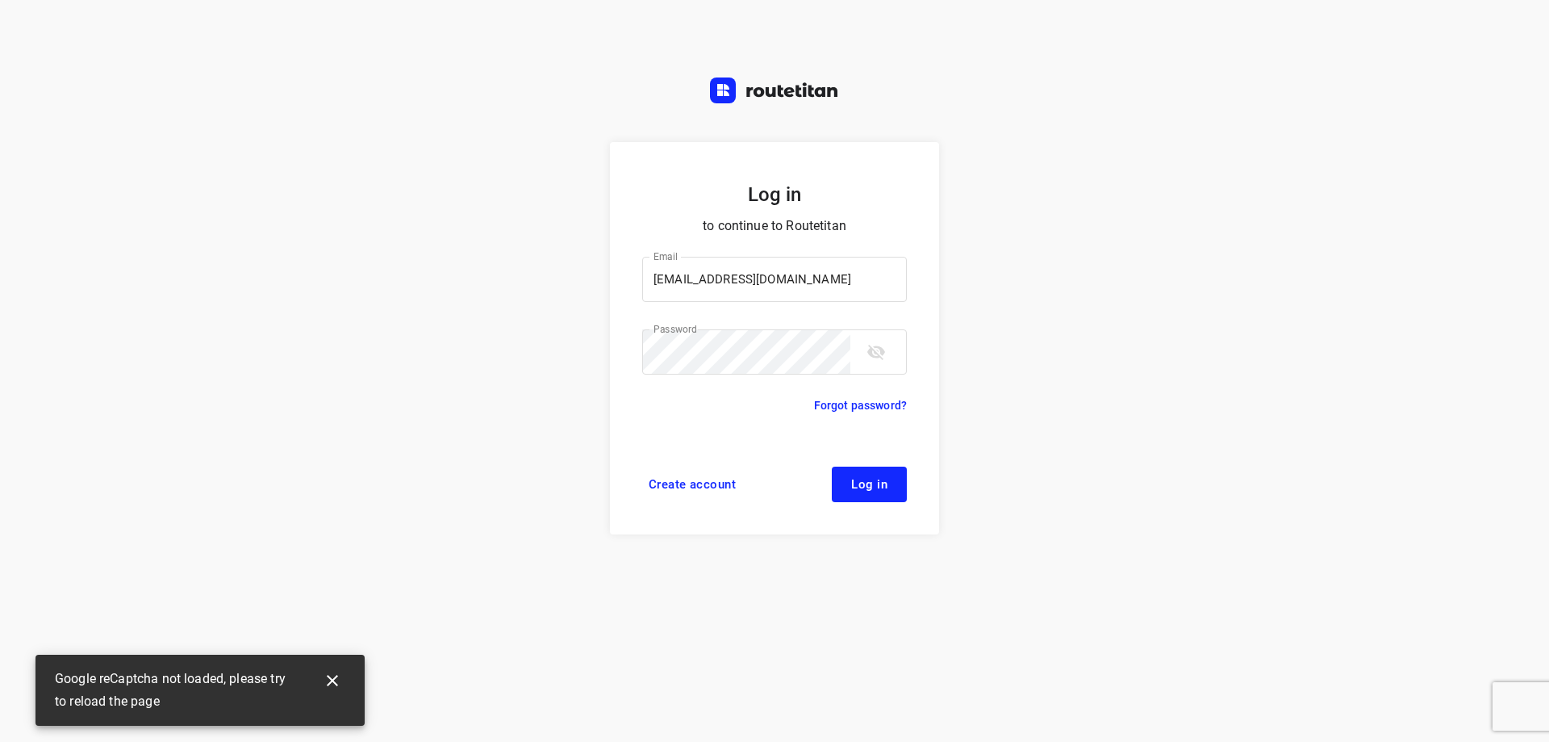  What do you see at coordinates (178, 690) in the screenshot?
I see `span: Google reCaptcha not loaded, please try to reload the page` at bounding box center [178, 690].